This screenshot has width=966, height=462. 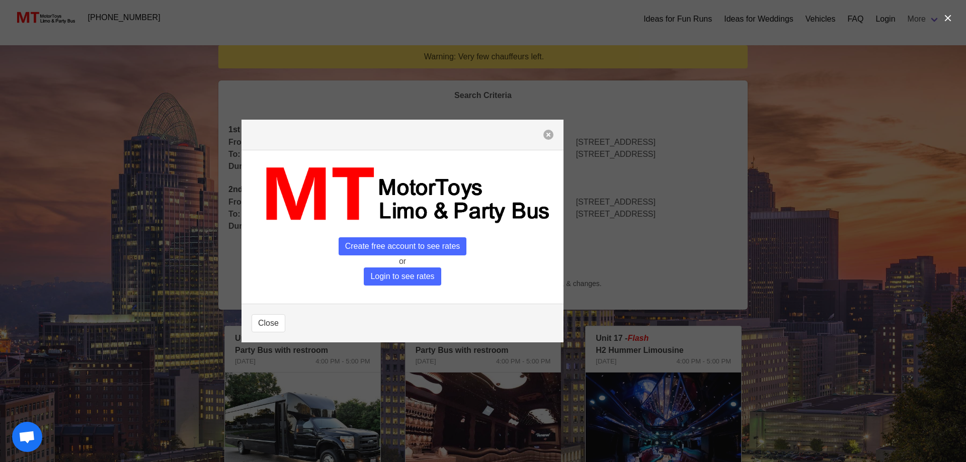 What do you see at coordinates (402, 246) in the screenshot?
I see `span: Create free account to see rates` at bounding box center [402, 246].